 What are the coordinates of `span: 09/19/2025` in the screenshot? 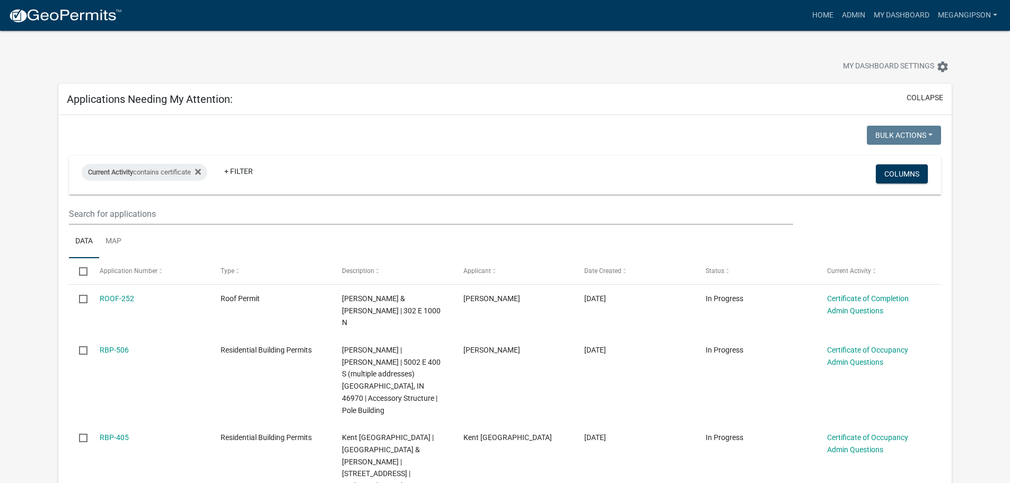 It's located at (595, 350).